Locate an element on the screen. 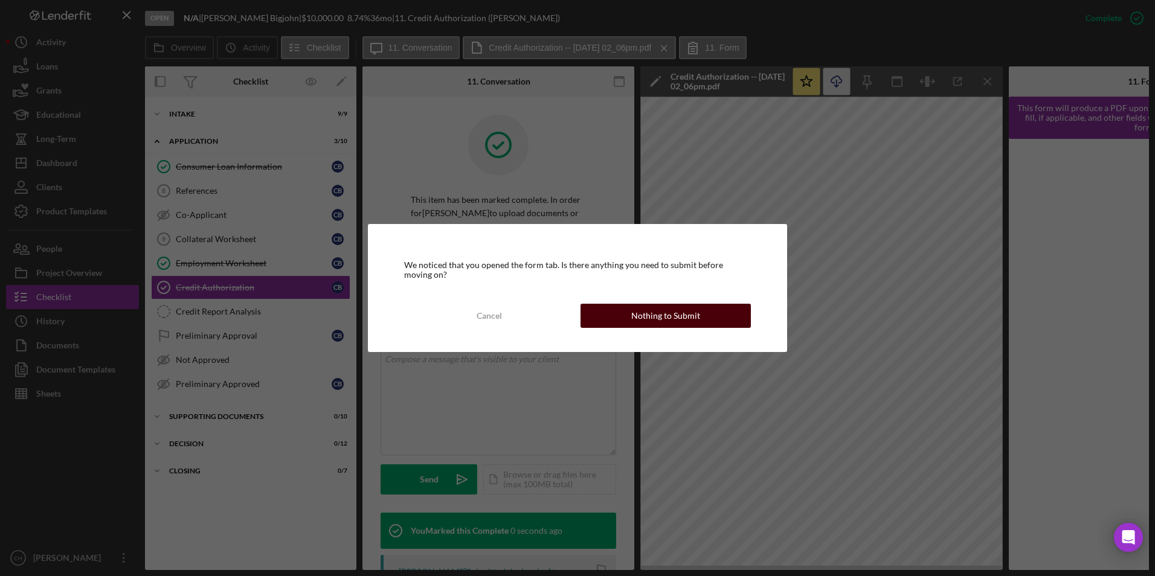  button: Nothing to Submit is located at coordinates (666, 316).